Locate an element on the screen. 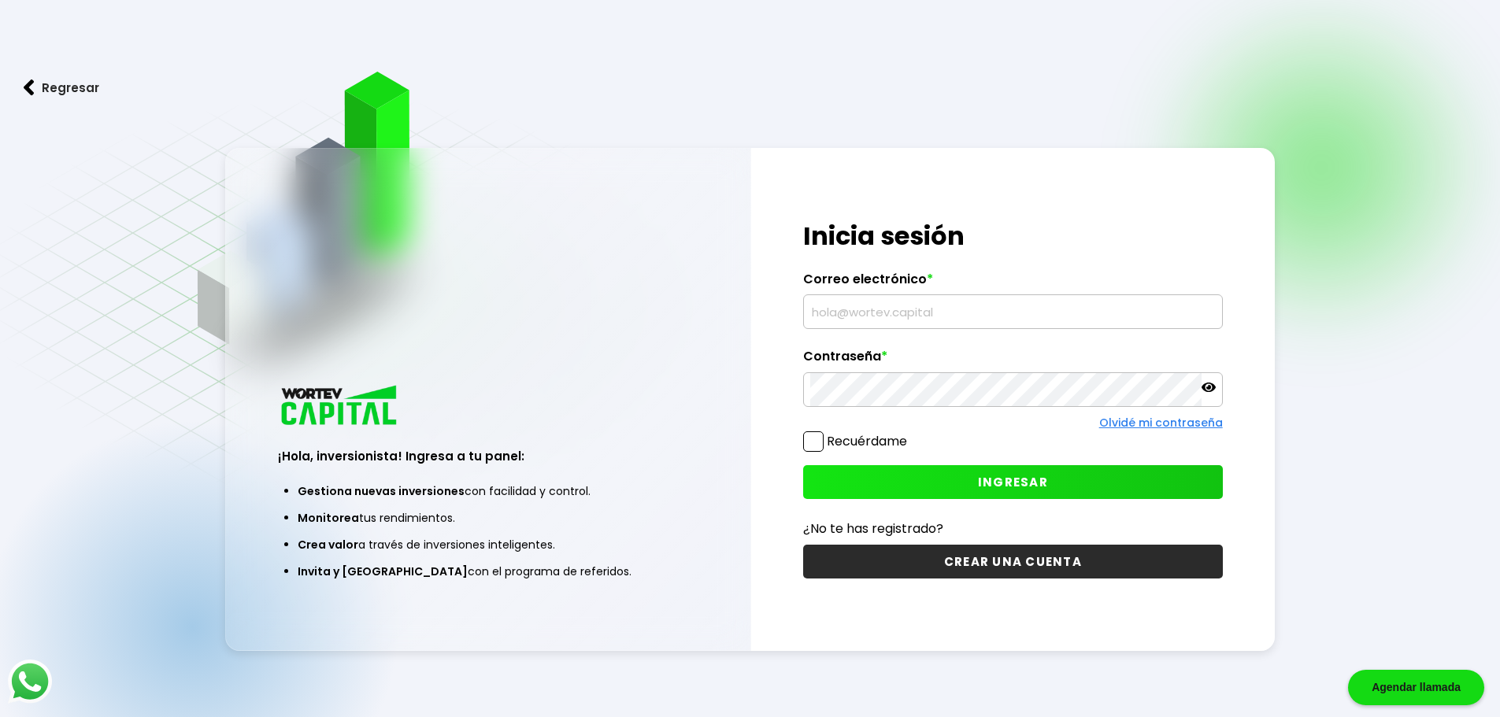 The width and height of the screenshot is (1500, 717). span: Monitorea is located at coordinates (328, 518).